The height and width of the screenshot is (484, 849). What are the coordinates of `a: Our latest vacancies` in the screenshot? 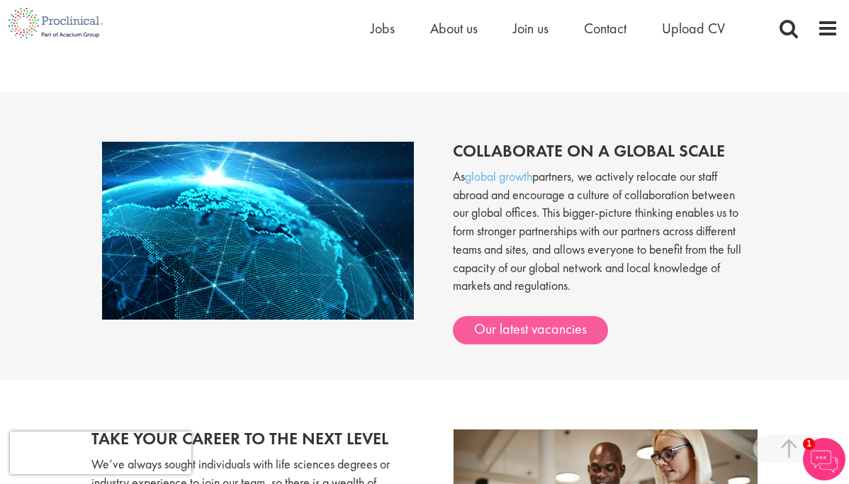 It's located at (530, 330).